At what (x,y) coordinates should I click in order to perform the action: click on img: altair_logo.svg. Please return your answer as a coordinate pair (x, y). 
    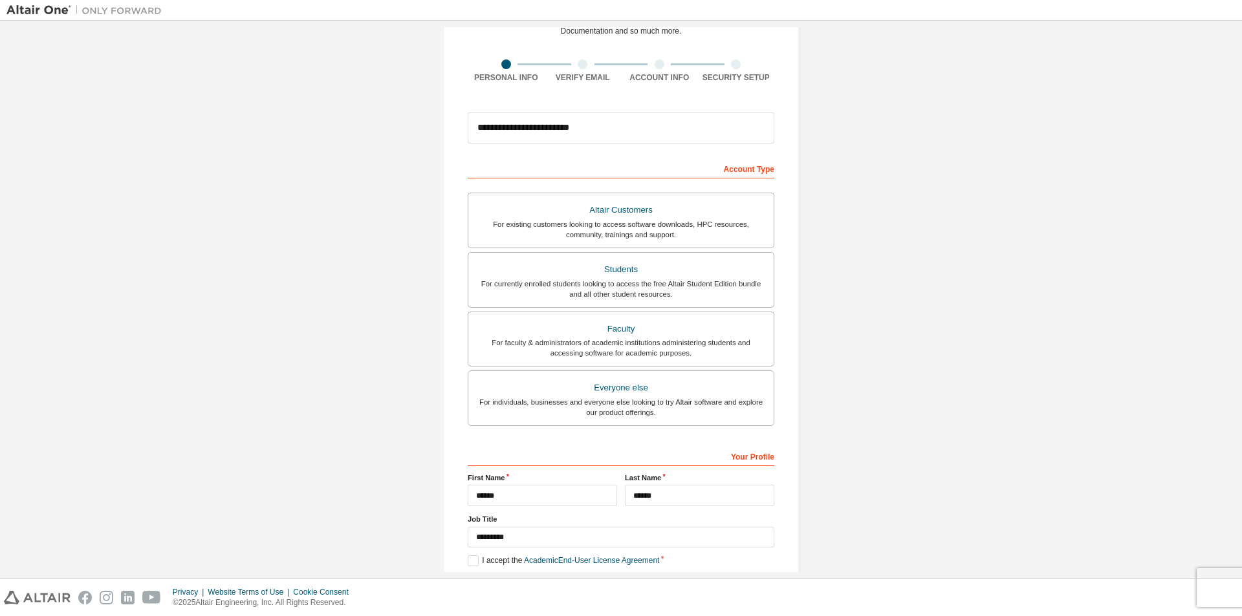
    Looking at the image, I should click on (37, 598).